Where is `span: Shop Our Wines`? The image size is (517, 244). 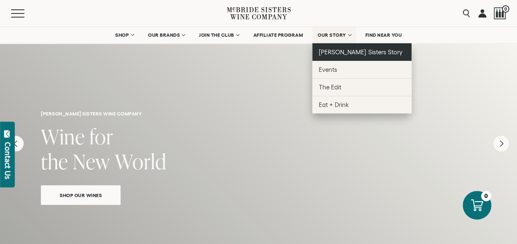 span: Shop Our Wines is located at coordinates (80, 195).